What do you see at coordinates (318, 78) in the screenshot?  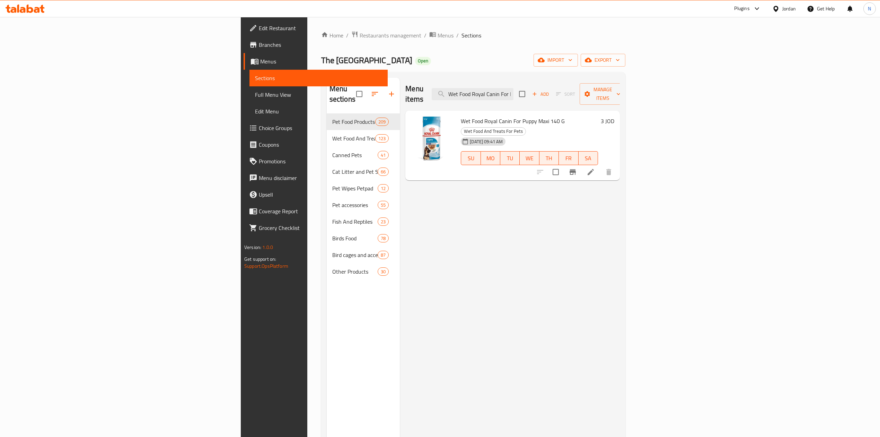 I see `a: Sections` at bounding box center [318, 78].